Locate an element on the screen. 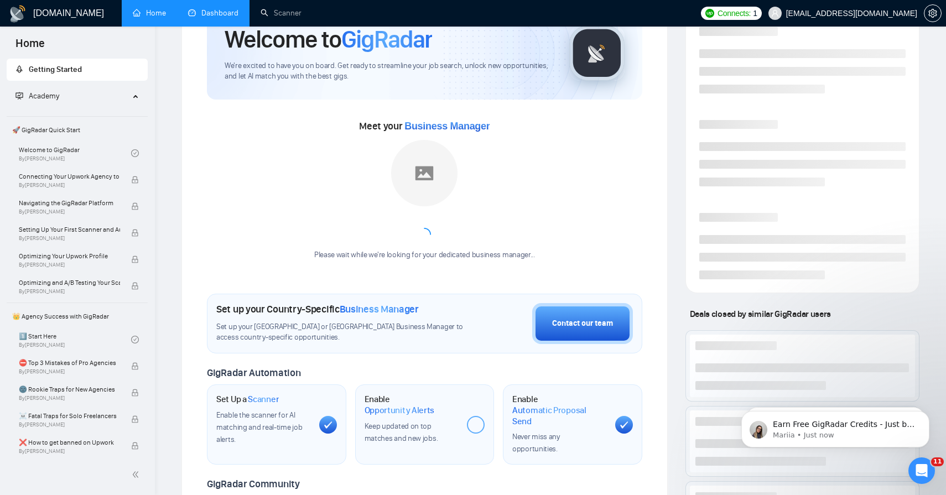 The height and width of the screenshot is (495, 946). span: setting is located at coordinates (933, 13).